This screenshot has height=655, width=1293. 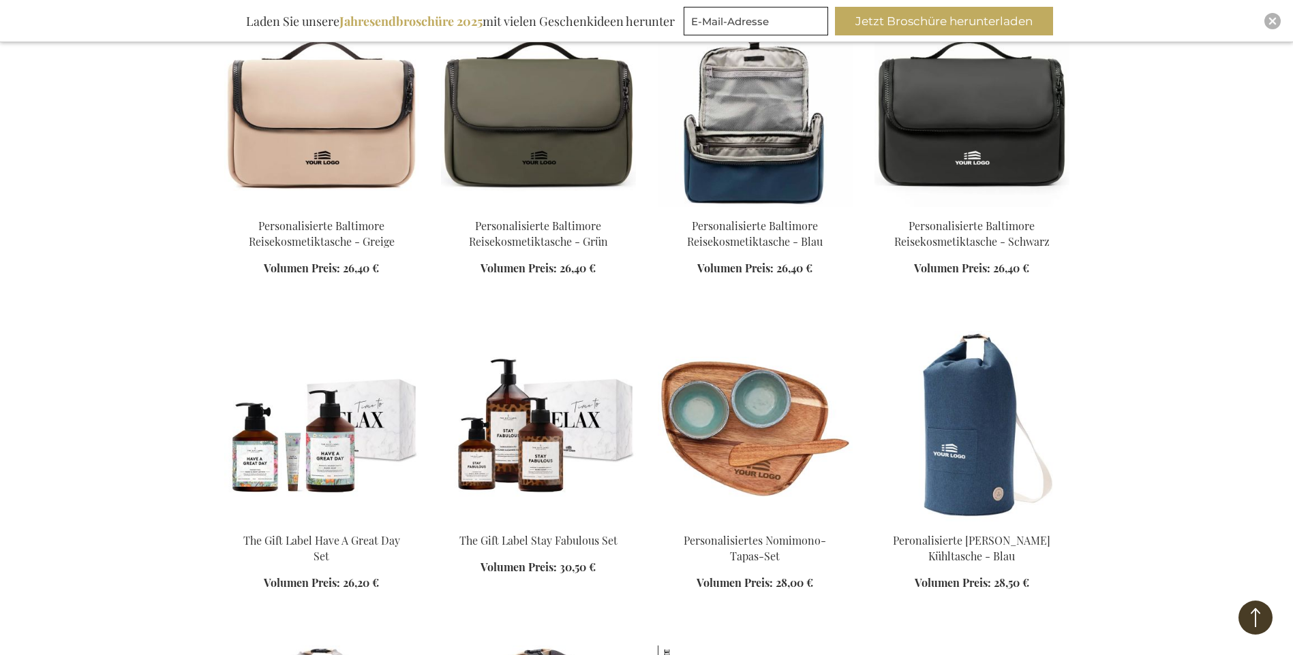 I want to click on a: Peronalised Sortino Cooler Trunk - Blue, so click(x=972, y=523).